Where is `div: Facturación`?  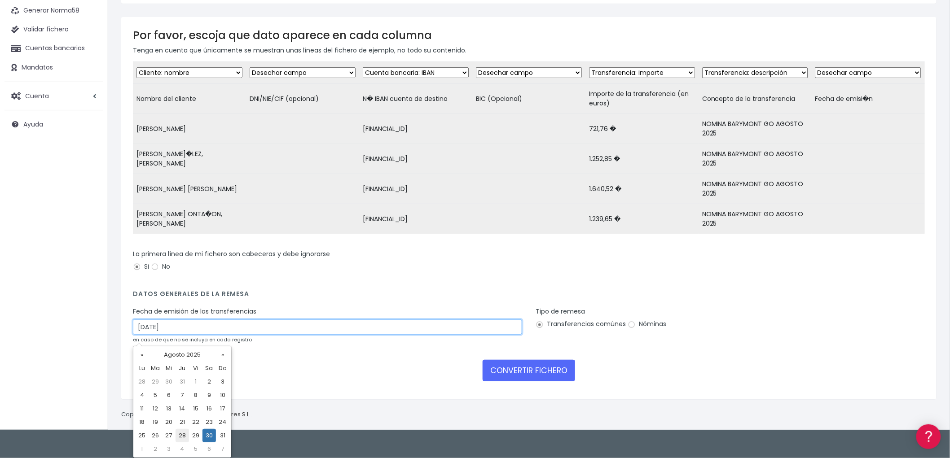 div: Facturación is located at coordinates (90, 182).